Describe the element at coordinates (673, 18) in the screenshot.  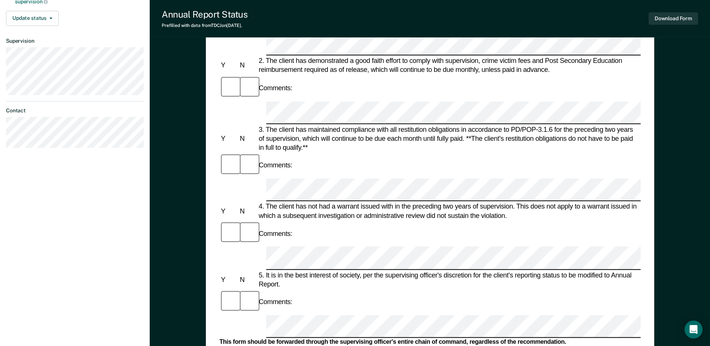
I see `button: Download Form` at that location.